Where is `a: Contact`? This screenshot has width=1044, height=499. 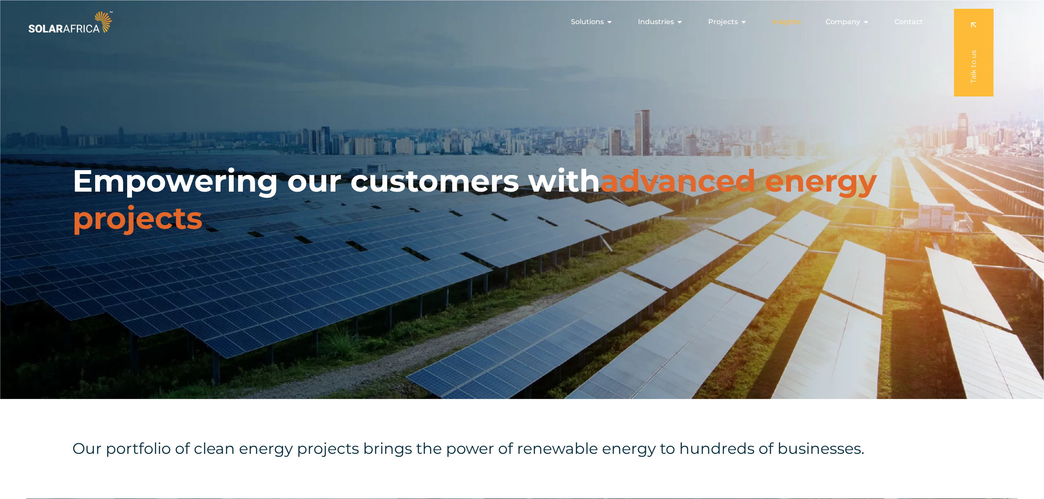
a: Contact is located at coordinates (909, 22).